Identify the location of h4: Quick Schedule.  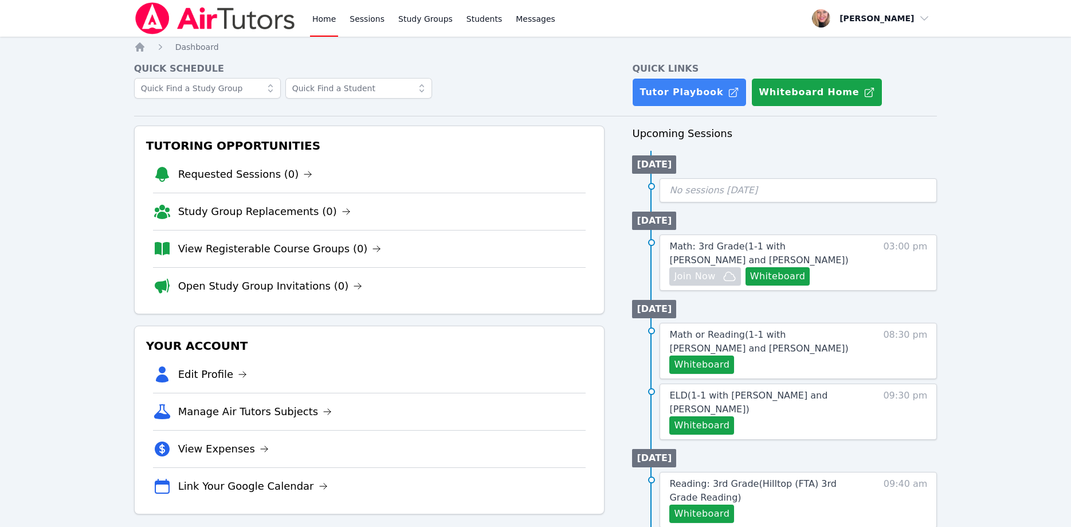
(370, 69).